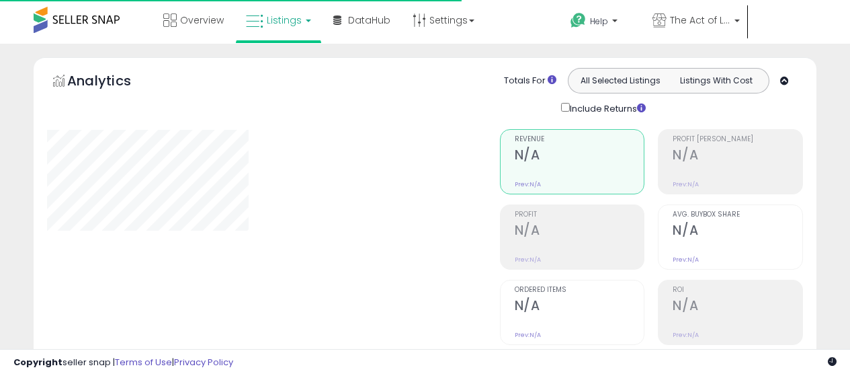 The width and height of the screenshot is (850, 376). I want to click on span: Listings, so click(284, 20).